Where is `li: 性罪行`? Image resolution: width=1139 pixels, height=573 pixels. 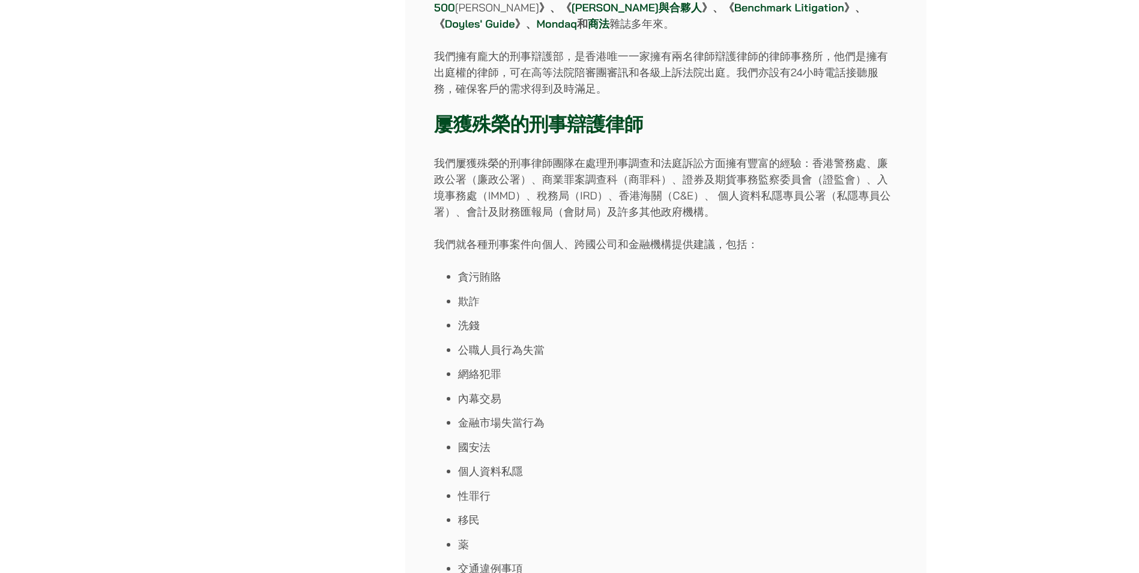 li: 性罪行 is located at coordinates (678, 495).